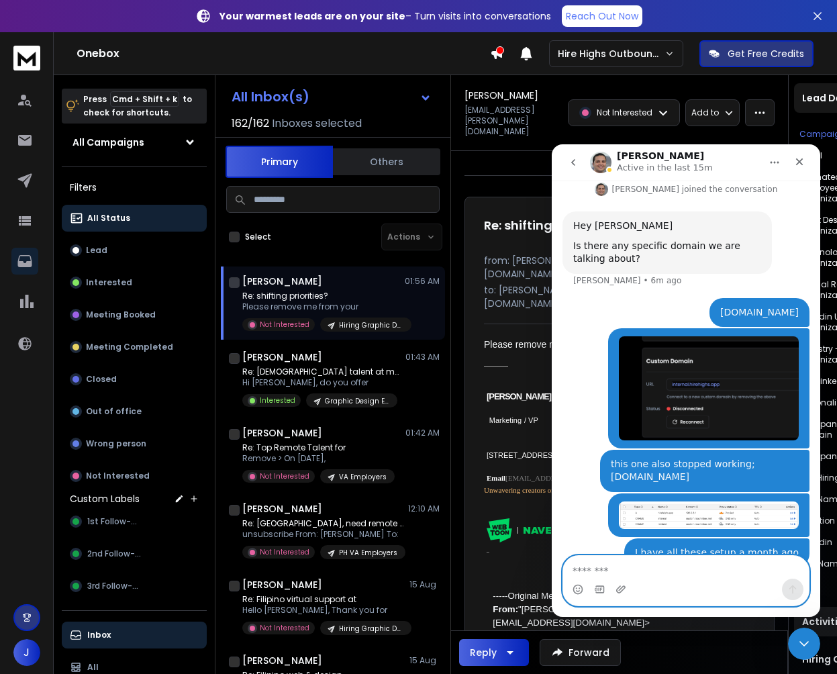 The image size is (837, 674). I want to click on p: Lead, so click(97, 250).